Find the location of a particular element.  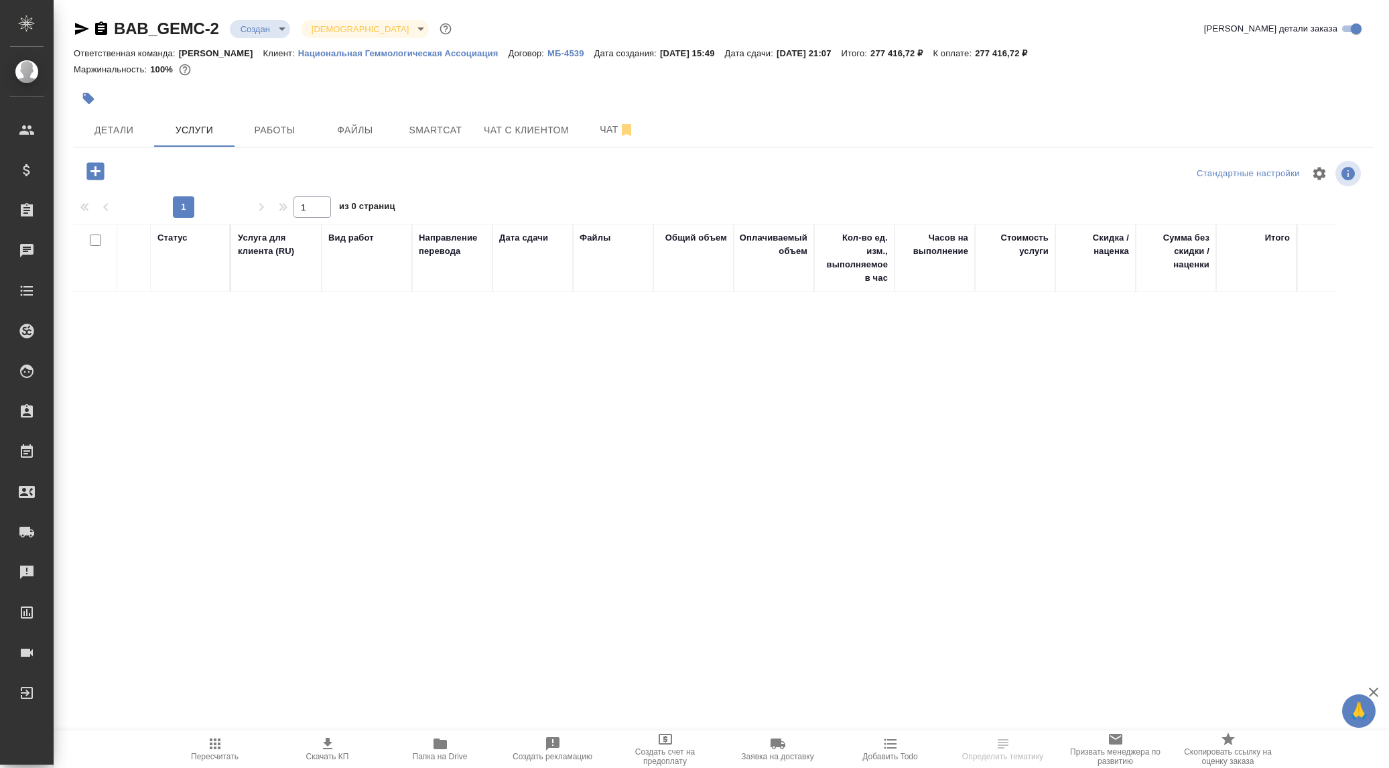

div: Вид работ is located at coordinates (351, 238).